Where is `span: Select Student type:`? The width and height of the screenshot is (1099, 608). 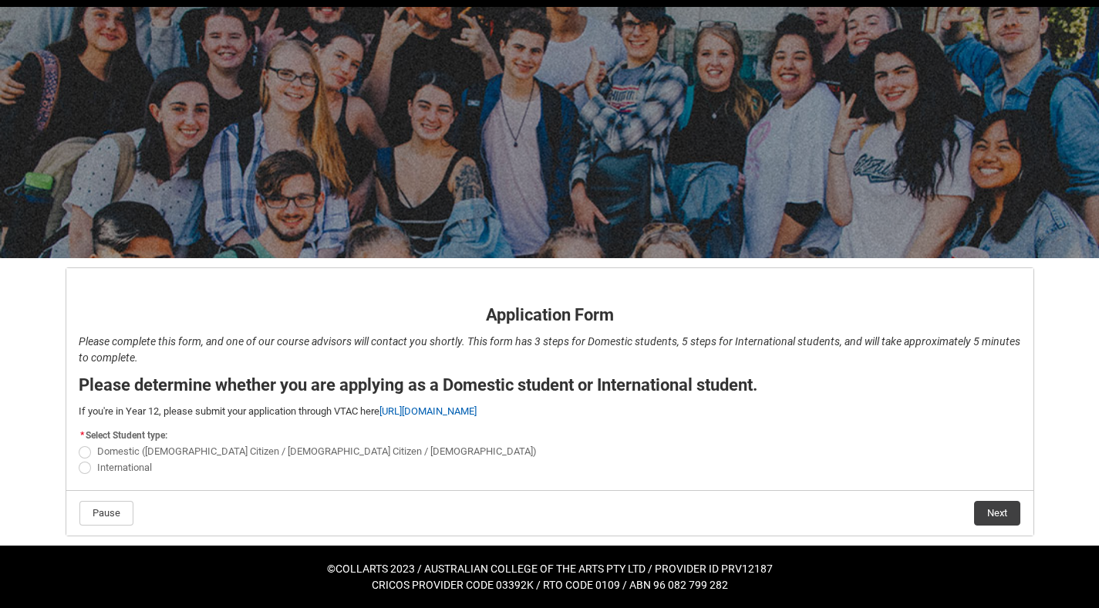
span: Select Student type: is located at coordinates (126, 436).